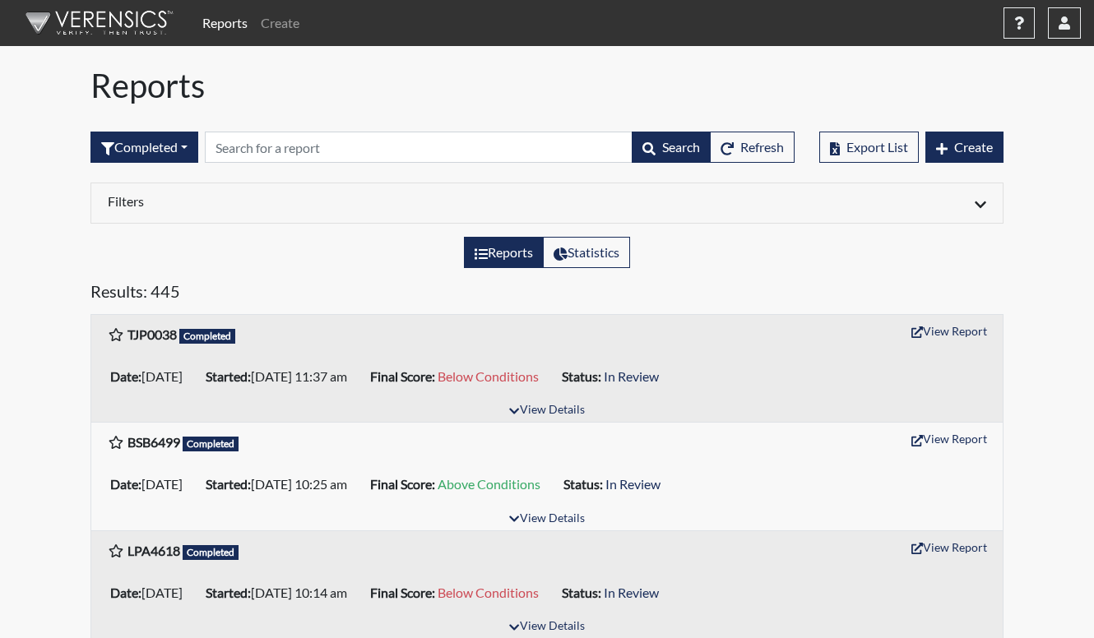 The image size is (1094, 638). I want to click on span: Create, so click(973, 146).